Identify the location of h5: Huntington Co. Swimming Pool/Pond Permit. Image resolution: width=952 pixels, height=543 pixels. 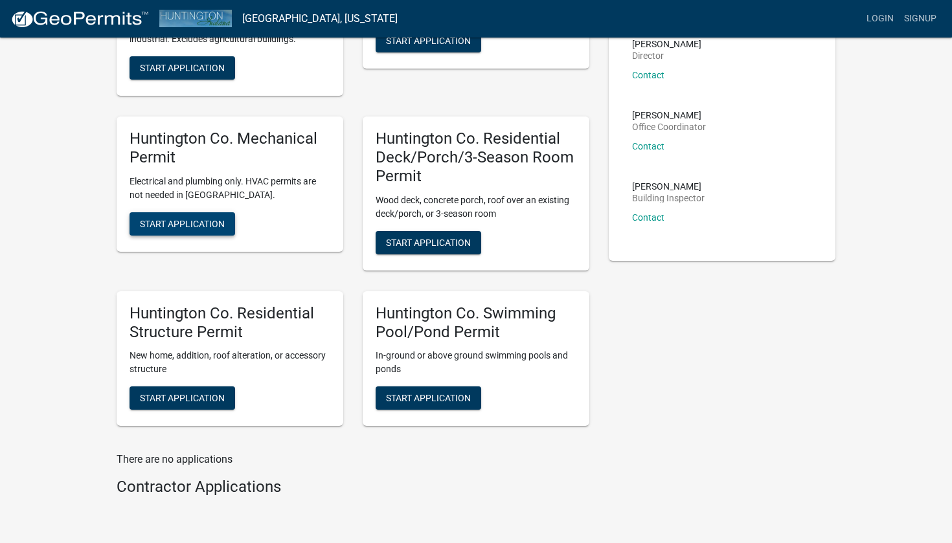
(476, 323).